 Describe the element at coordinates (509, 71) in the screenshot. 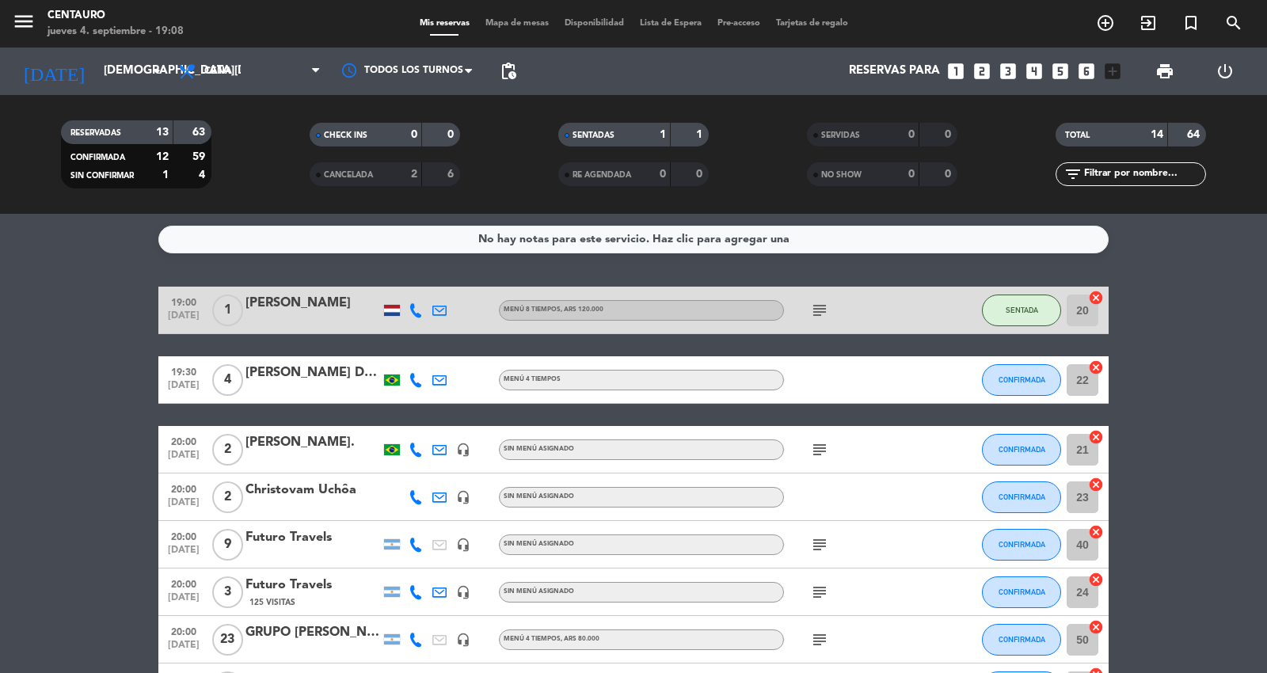

I see `span: pending_actions` at that location.